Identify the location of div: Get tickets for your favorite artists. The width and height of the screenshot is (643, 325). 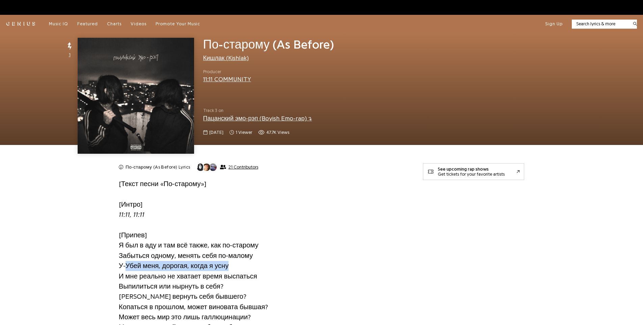
(471, 174).